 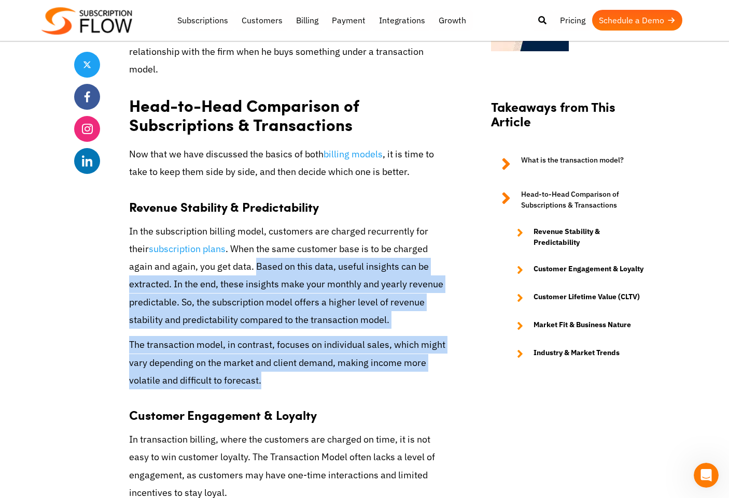 I want to click on h2: Head-to-Head Comparison of Subscriptions & Transactions, so click(x=289, y=111).